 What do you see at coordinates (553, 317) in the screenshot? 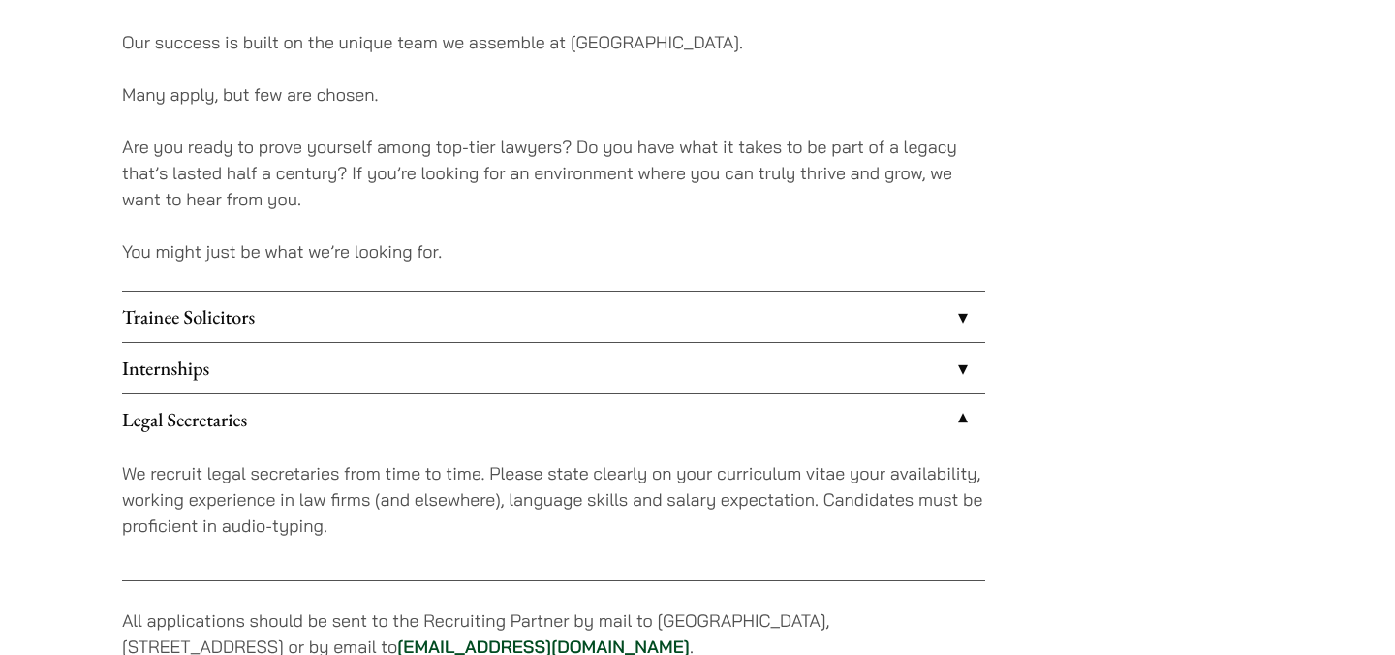
I see `a: Trainee Solicitors` at bounding box center [553, 317].